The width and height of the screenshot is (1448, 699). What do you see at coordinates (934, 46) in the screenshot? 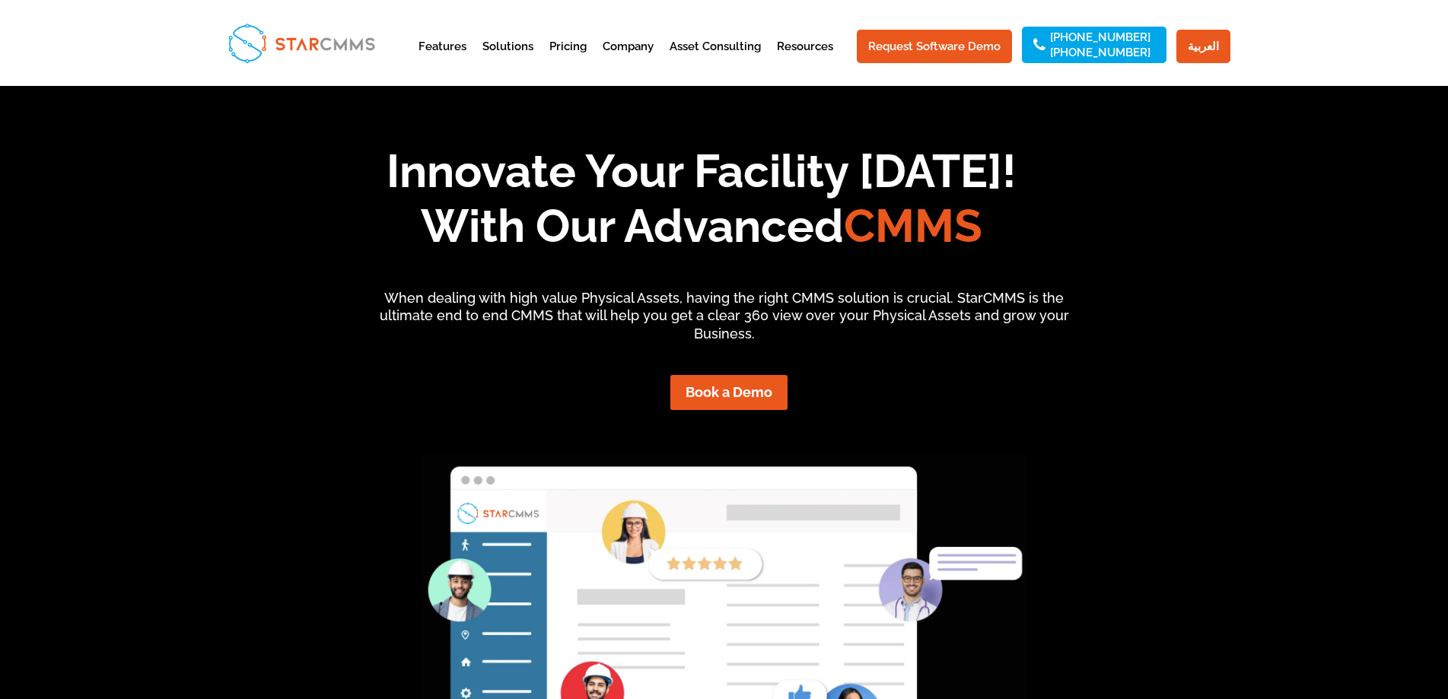
I see `a: Request Software Demo` at bounding box center [934, 46].